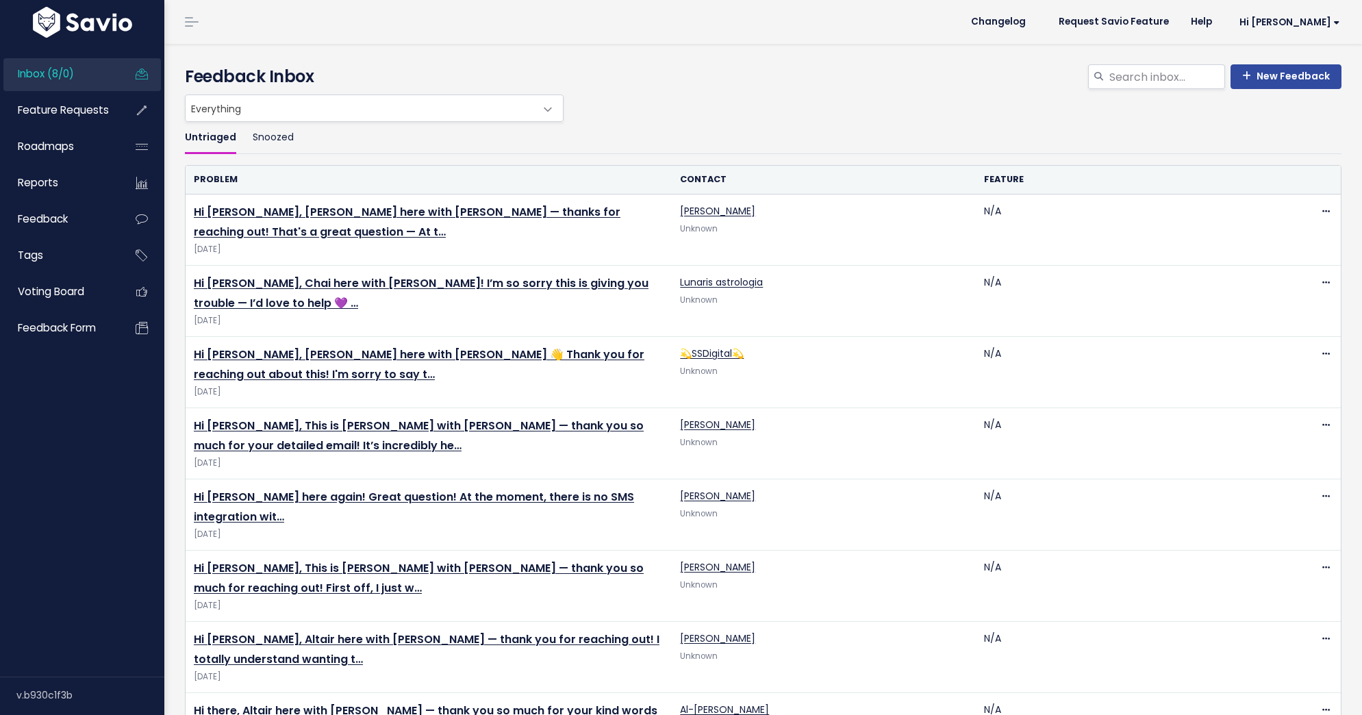  I want to click on span: Feature Requests, so click(63, 110).